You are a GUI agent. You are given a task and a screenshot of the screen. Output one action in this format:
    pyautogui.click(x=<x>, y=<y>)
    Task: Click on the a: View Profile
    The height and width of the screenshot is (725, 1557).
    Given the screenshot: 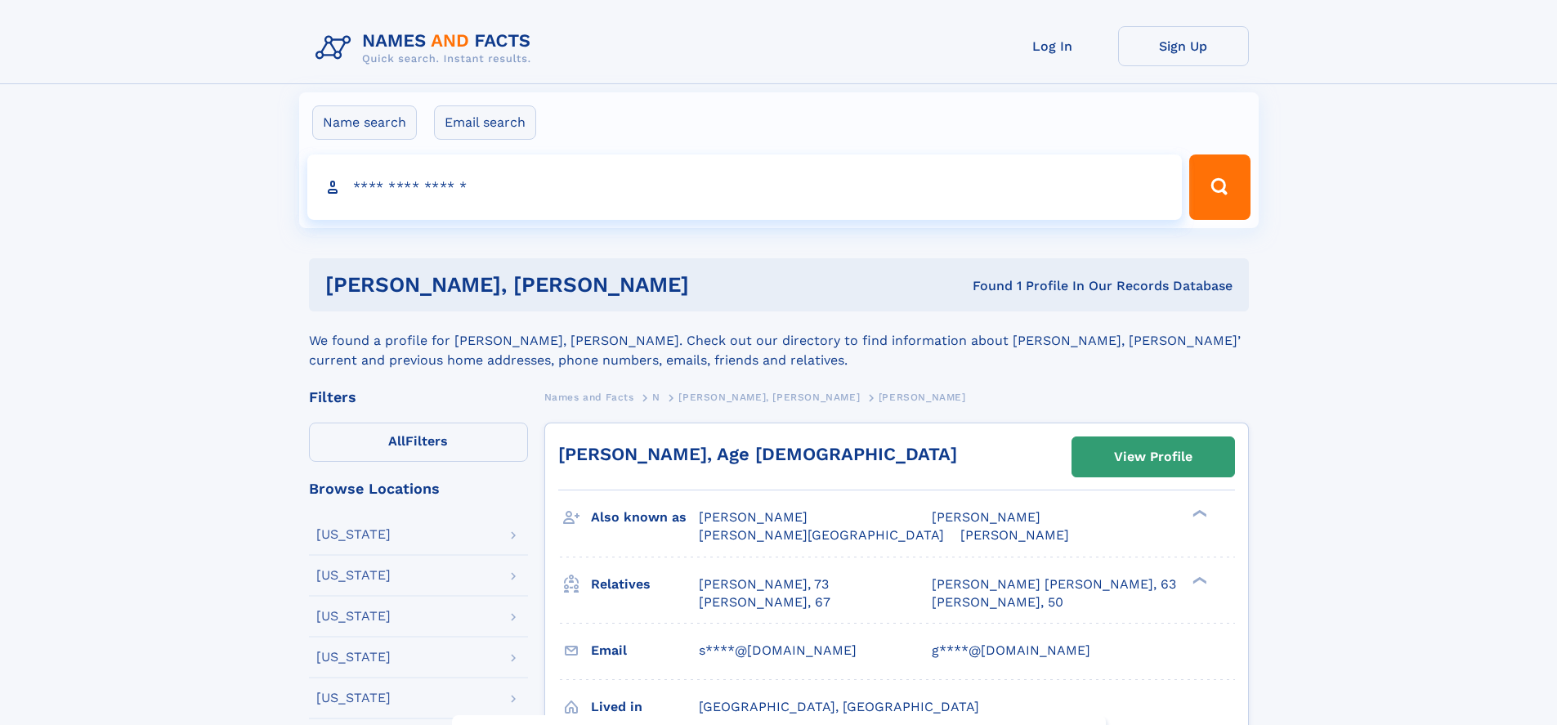 What is the action you would take?
    pyautogui.click(x=1153, y=457)
    